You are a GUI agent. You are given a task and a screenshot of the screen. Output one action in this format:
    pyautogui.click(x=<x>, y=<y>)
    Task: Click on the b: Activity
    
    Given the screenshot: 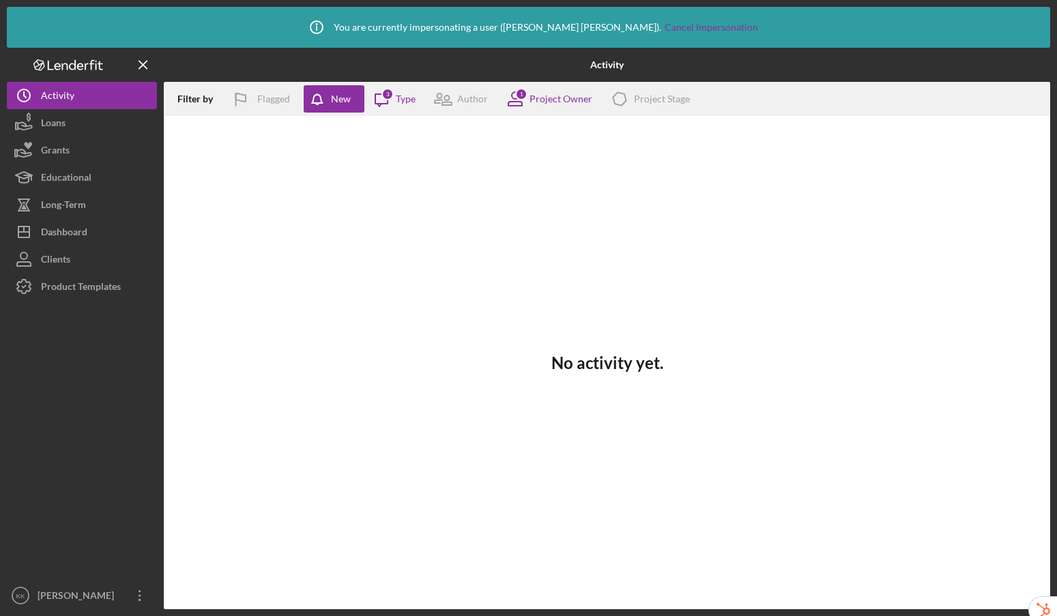 What is the action you would take?
    pyautogui.click(x=606, y=65)
    